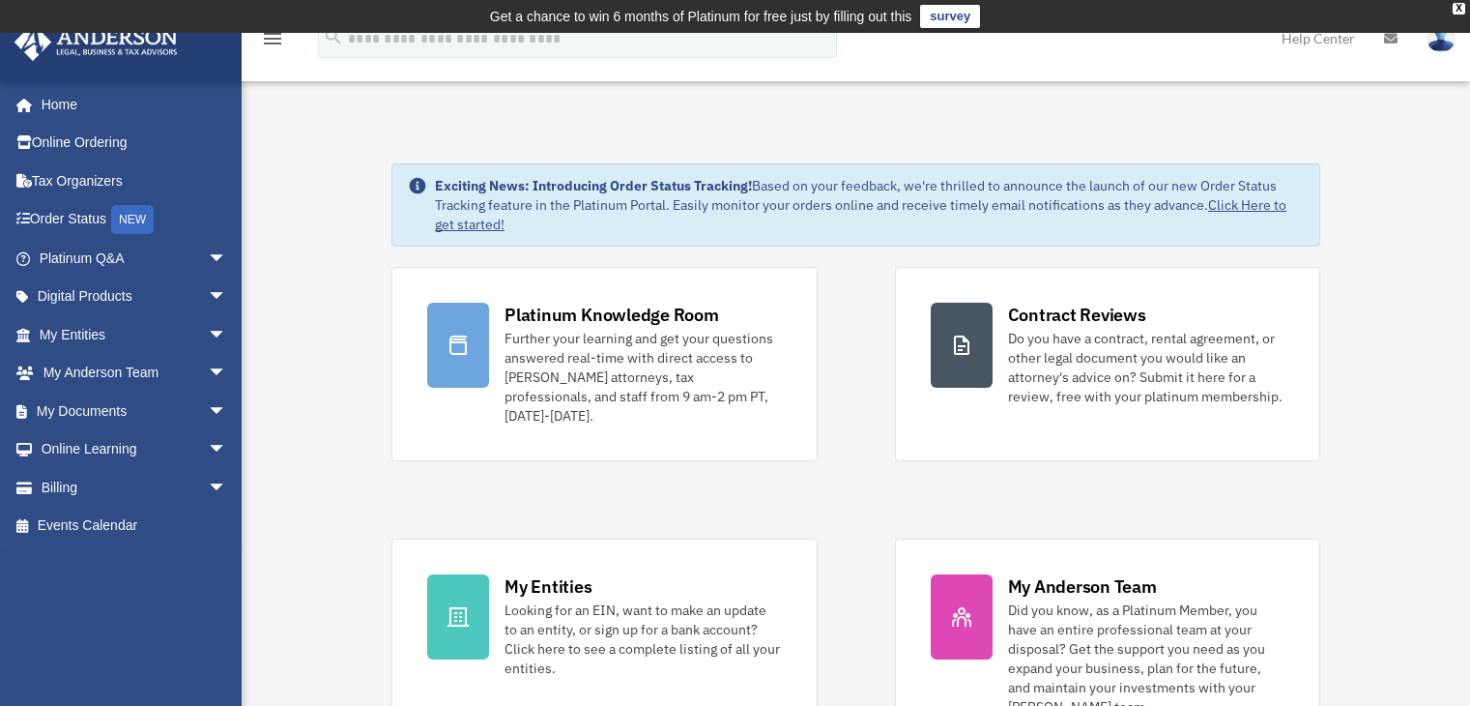  I want to click on a: My Entitiesarrow_drop_down, so click(134, 334).